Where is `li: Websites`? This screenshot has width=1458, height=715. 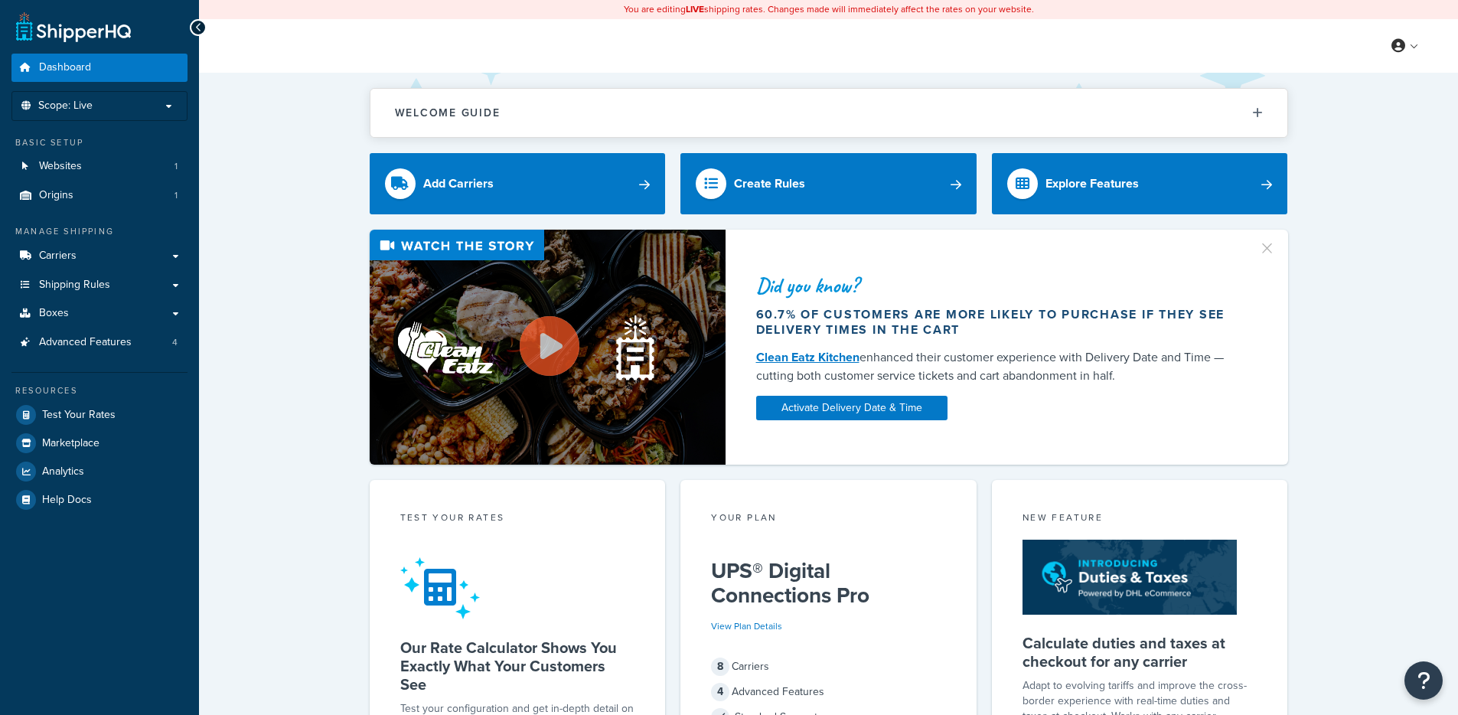
li: Websites is located at coordinates (99, 166).